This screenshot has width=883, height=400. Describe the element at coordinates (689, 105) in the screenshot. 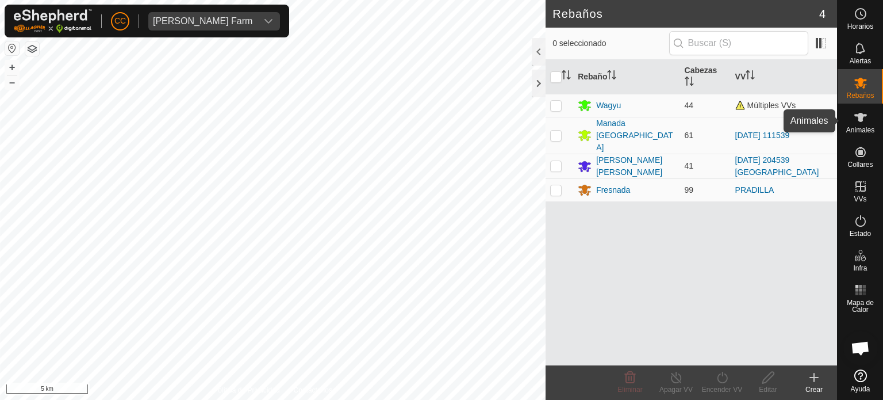

I see `span: 44` at that location.